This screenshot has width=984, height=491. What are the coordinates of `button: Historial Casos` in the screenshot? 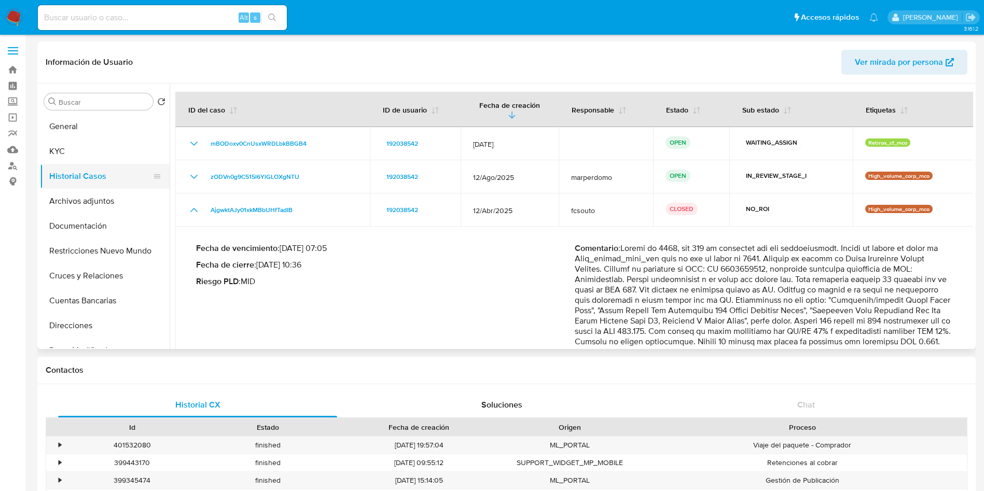 It's located at (101, 176).